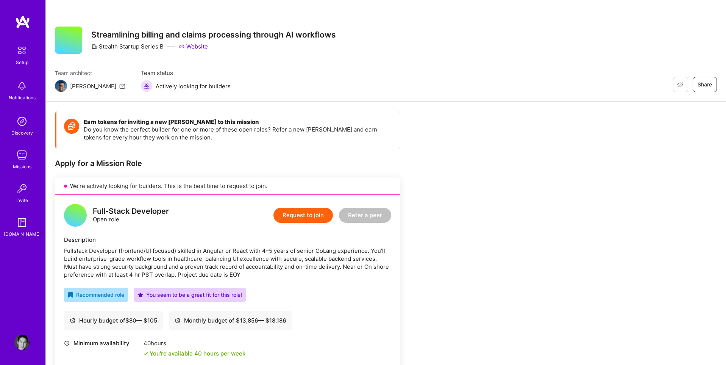 The width and height of the screenshot is (726, 365). What do you see at coordinates (22, 50) in the screenshot?
I see `img: setup` at bounding box center [22, 50].